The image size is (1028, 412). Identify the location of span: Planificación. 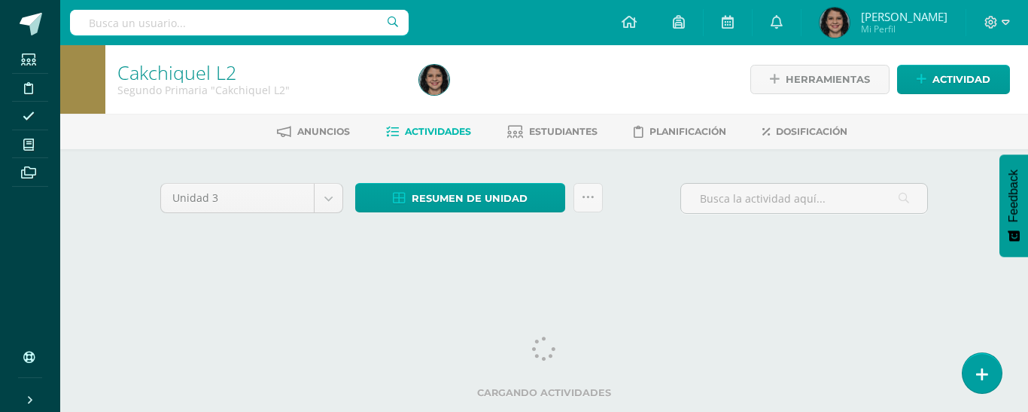
(688, 131).